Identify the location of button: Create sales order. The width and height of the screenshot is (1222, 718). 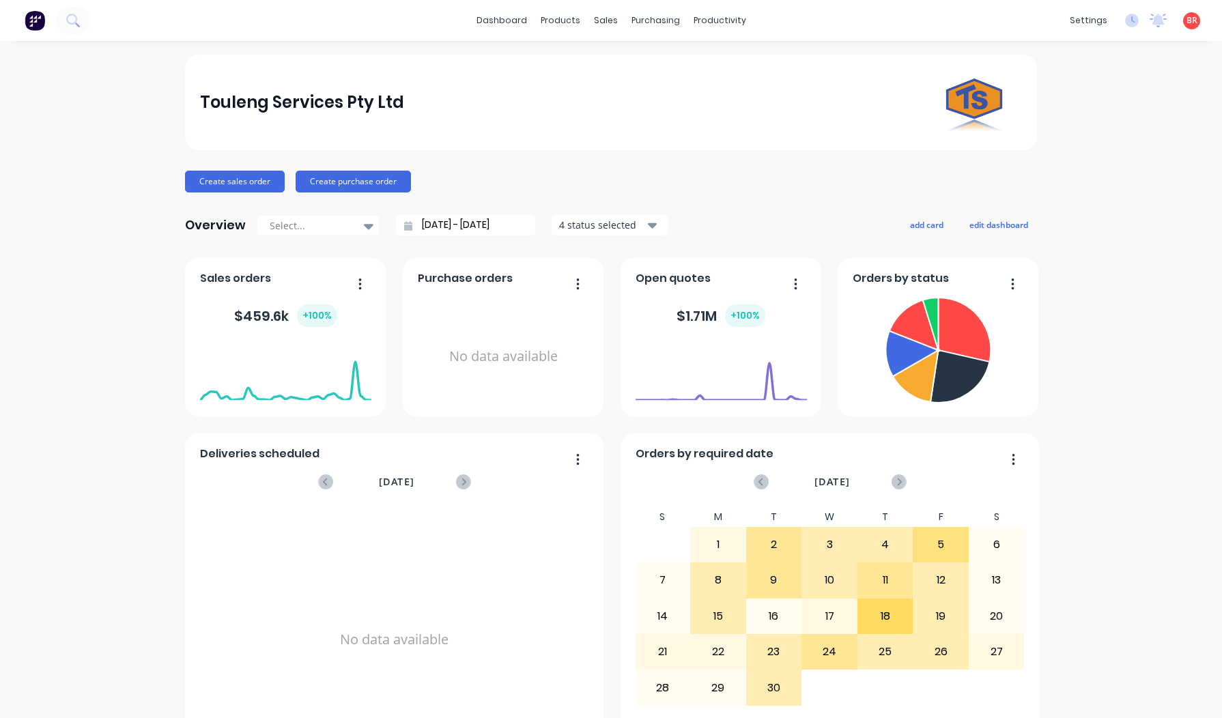
(235, 182).